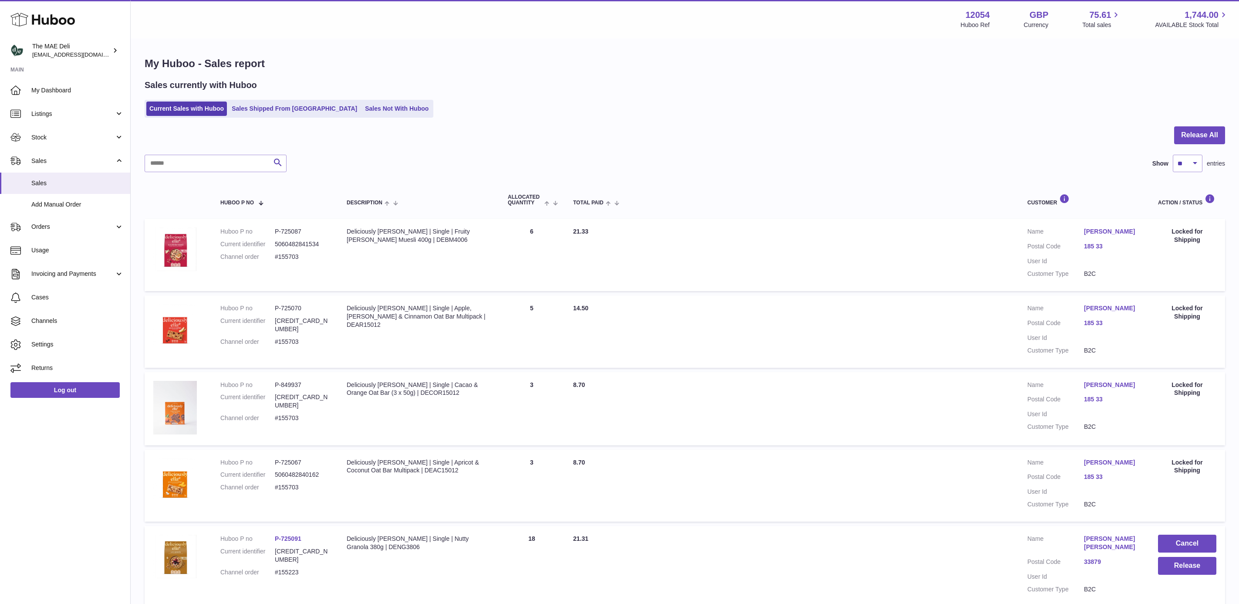 The image size is (1239, 604). What do you see at coordinates (1113, 562) in the screenshot?
I see `a: 33879` at bounding box center [1113, 562].